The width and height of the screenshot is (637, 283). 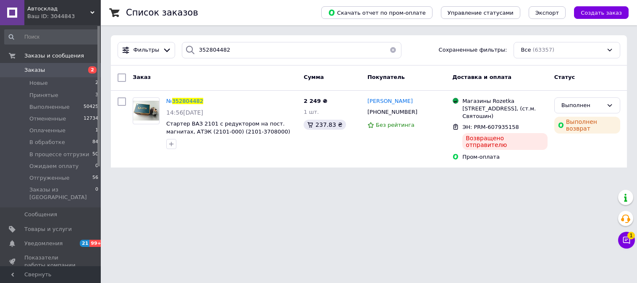 What do you see at coordinates (587, 125) in the screenshot?
I see `div: Выполнен возврат` at bounding box center [587, 125].